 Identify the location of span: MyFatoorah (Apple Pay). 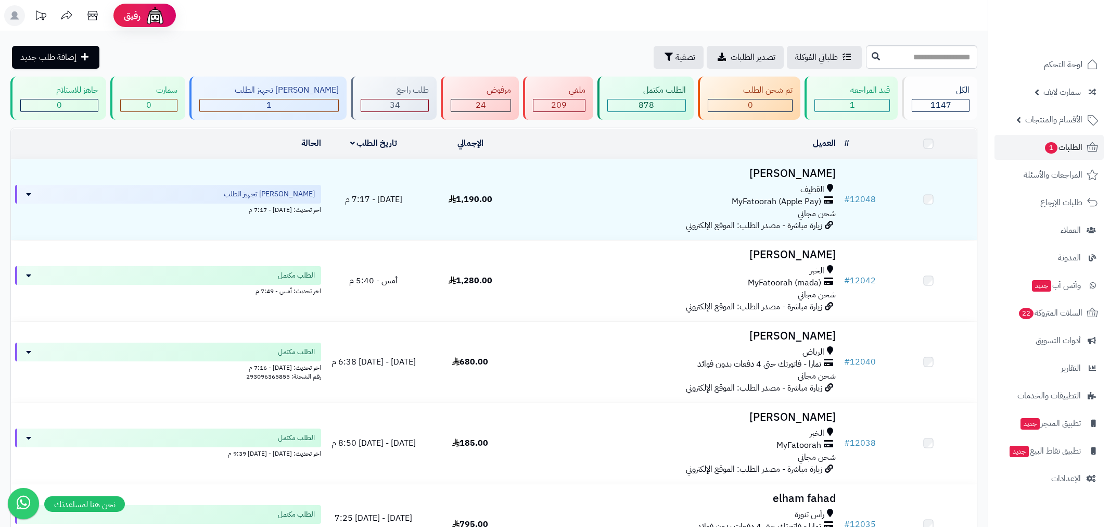
(777, 201).